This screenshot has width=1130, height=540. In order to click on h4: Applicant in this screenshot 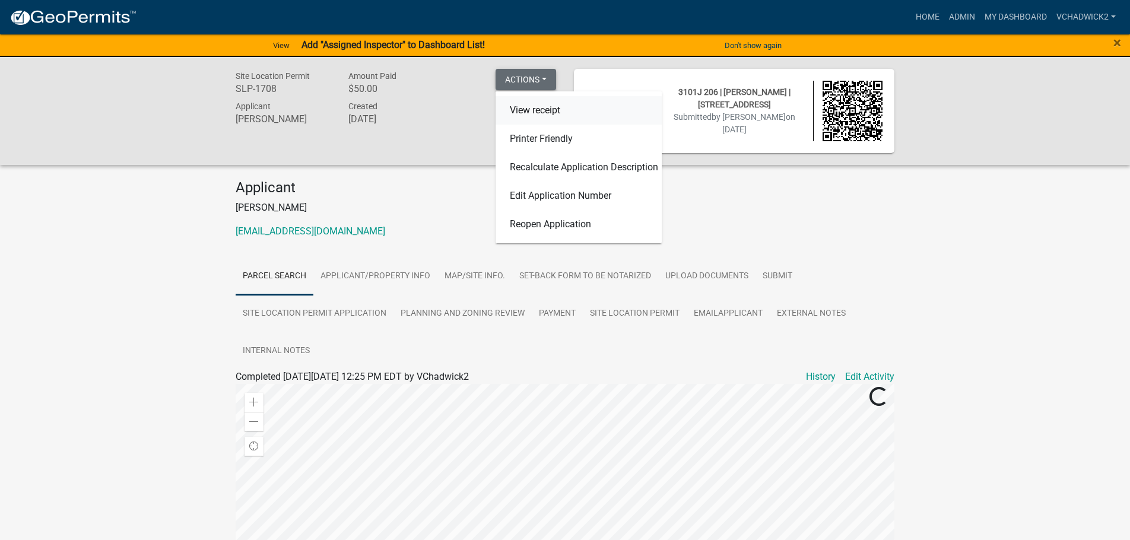, I will do `click(565, 188)`.